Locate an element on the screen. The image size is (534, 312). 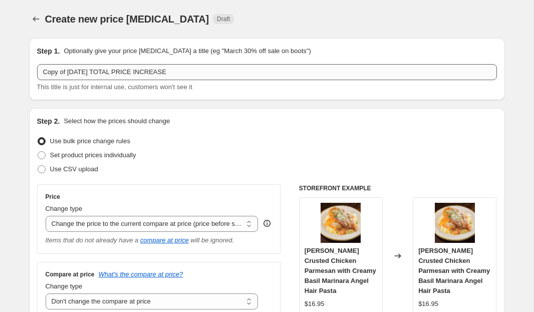
span: Use CSV upload is located at coordinates (74, 169).